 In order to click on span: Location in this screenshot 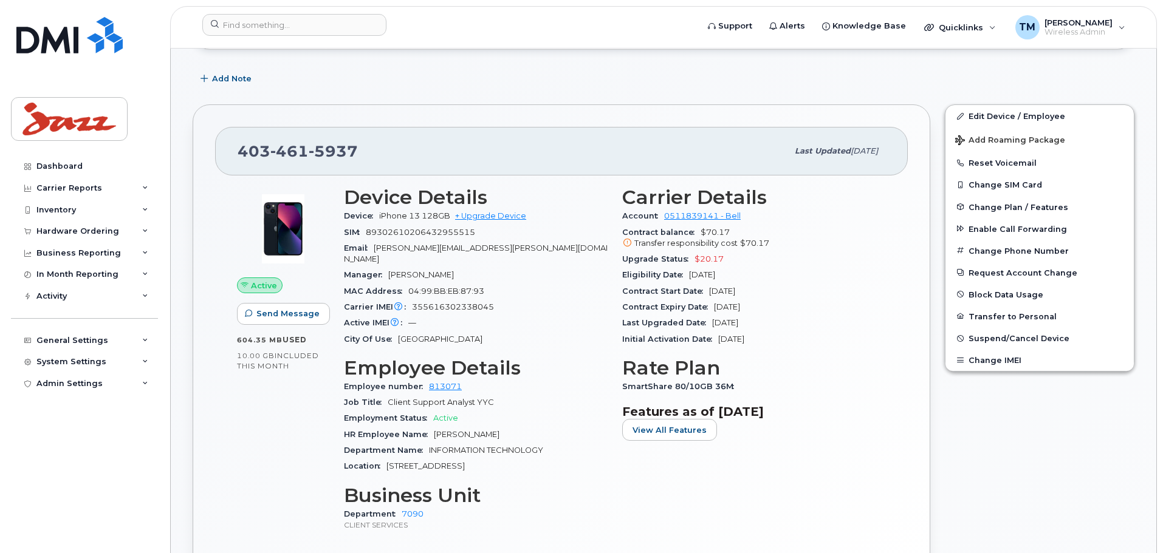, I will do `click(365, 466)`.